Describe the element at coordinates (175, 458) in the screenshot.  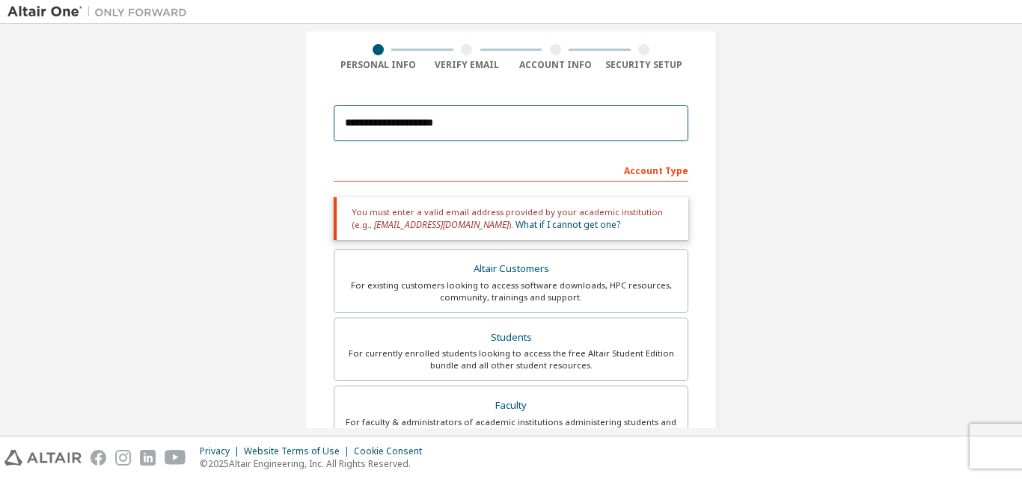
I see `img: youtube.svg` at that location.